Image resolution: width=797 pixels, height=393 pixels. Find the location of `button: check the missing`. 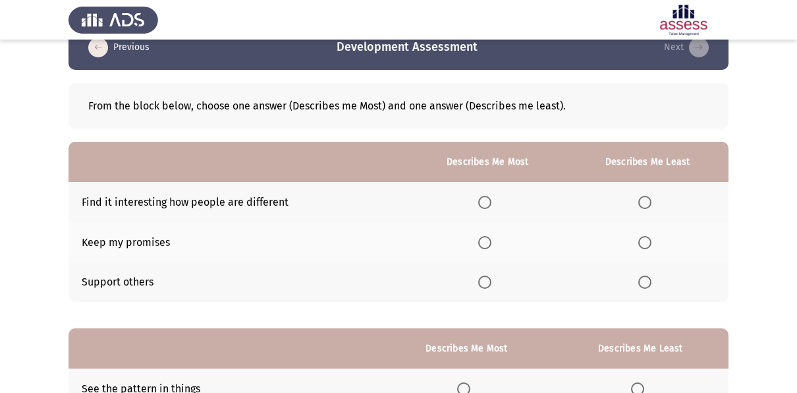

button: check the missing is located at coordinates (686, 47).